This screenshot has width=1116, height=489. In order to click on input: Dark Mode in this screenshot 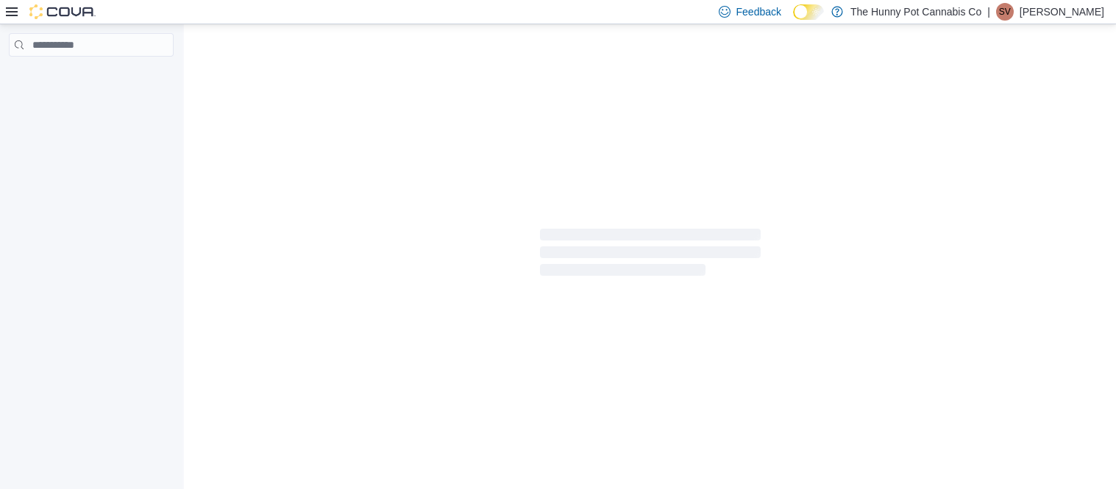, I will do `click(808, 12)`.